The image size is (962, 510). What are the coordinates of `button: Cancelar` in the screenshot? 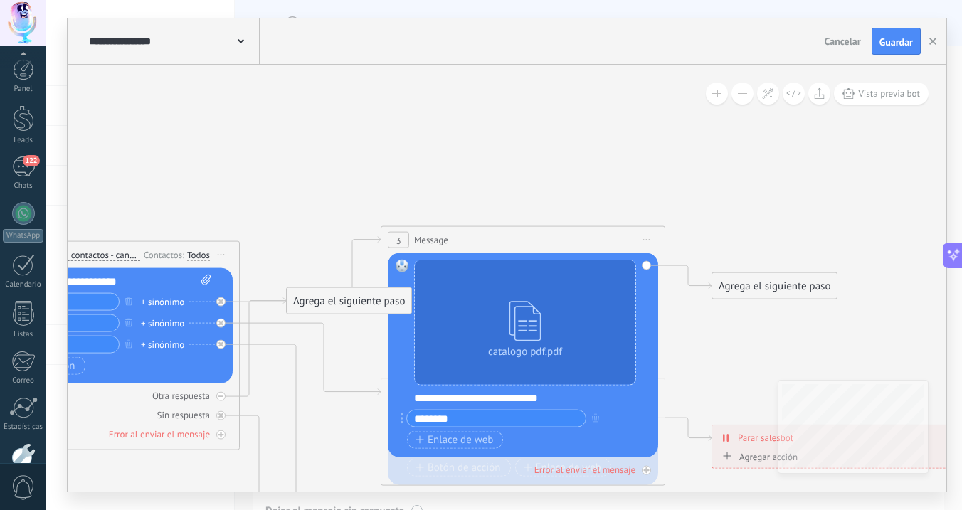 It's located at (843, 41).